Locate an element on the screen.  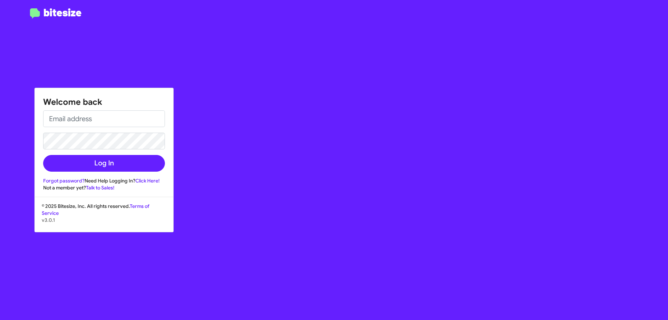
div: Not a member yet? is located at coordinates (104, 188).